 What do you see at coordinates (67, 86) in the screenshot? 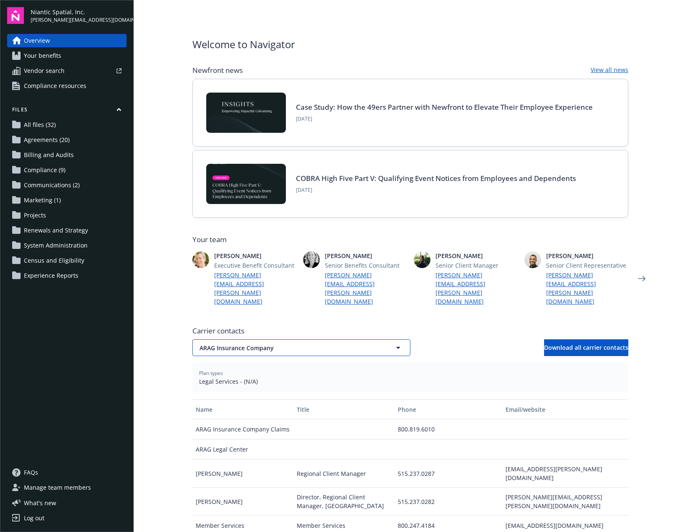
I see `a: Compliance resources` at bounding box center [67, 86].